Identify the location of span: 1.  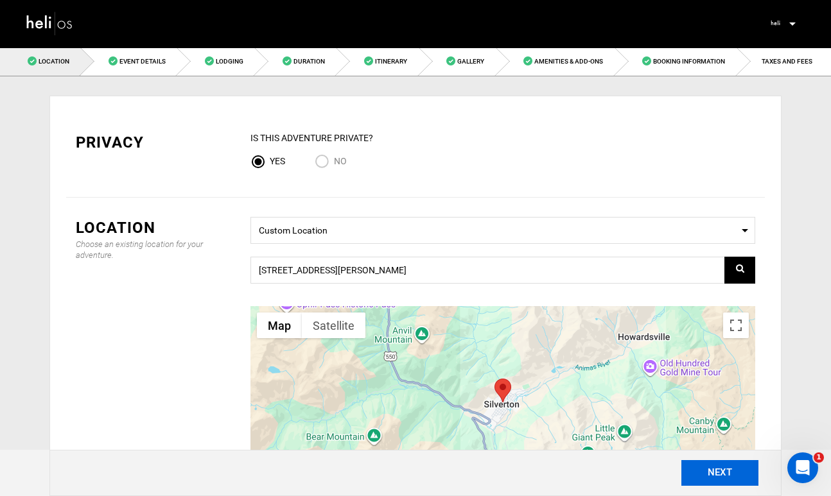
(819, 458).